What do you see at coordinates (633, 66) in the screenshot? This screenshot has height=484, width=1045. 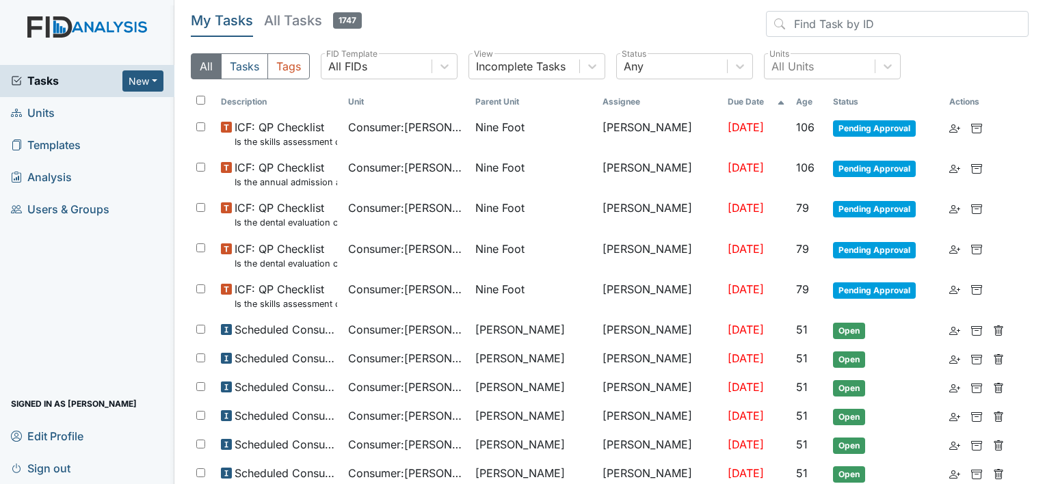 I see `div: Any` at bounding box center [633, 66].